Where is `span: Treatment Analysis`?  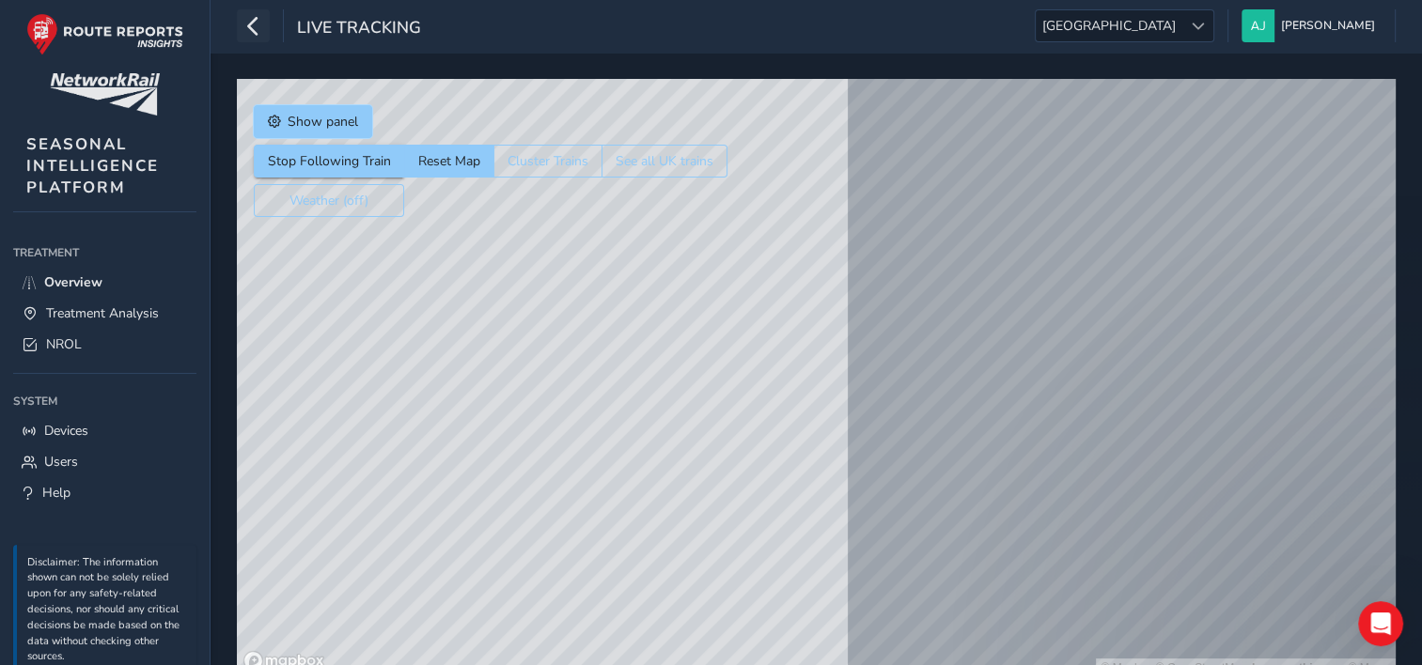
span: Treatment Analysis is located at coordinates (102, 313).